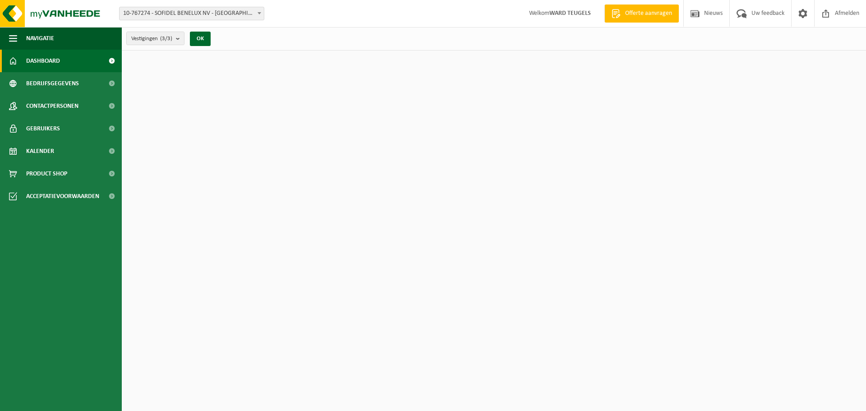  What do you see at coordinates (192, 14) in the screenshot?
I see `span: 10-767274 - SOFIDEL BENELUX NV - DUFFEL` at bounding box center [192, 14].